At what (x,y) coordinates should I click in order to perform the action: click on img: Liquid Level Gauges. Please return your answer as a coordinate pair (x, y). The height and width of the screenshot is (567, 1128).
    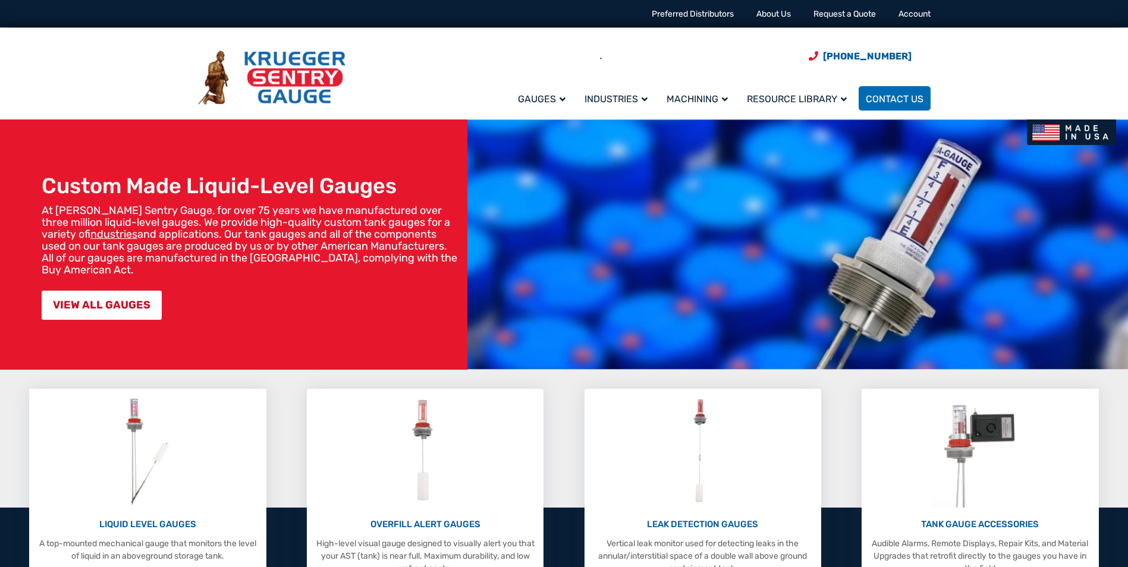
    Looking at the image, I should click on (147, 451).